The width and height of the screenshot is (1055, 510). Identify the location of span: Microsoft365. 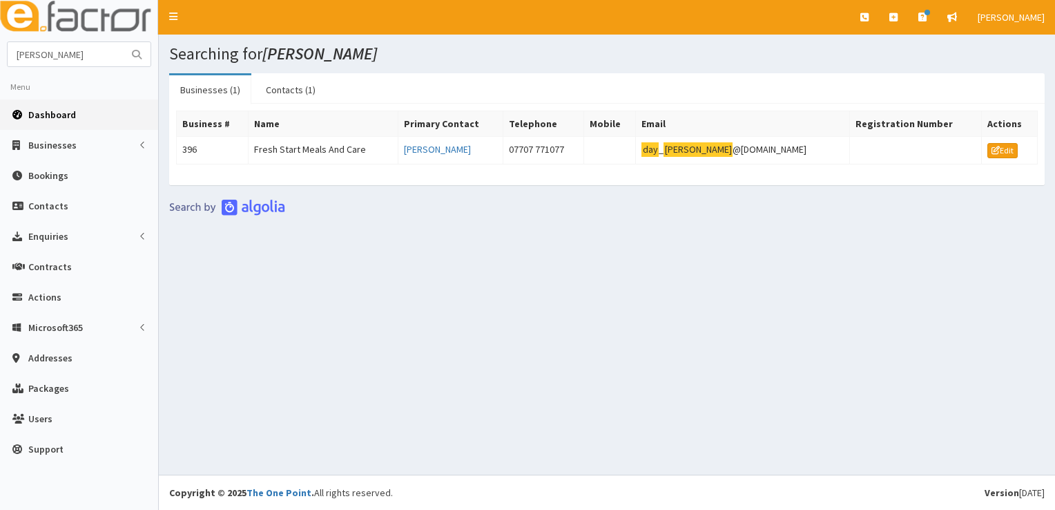
(55, 327).